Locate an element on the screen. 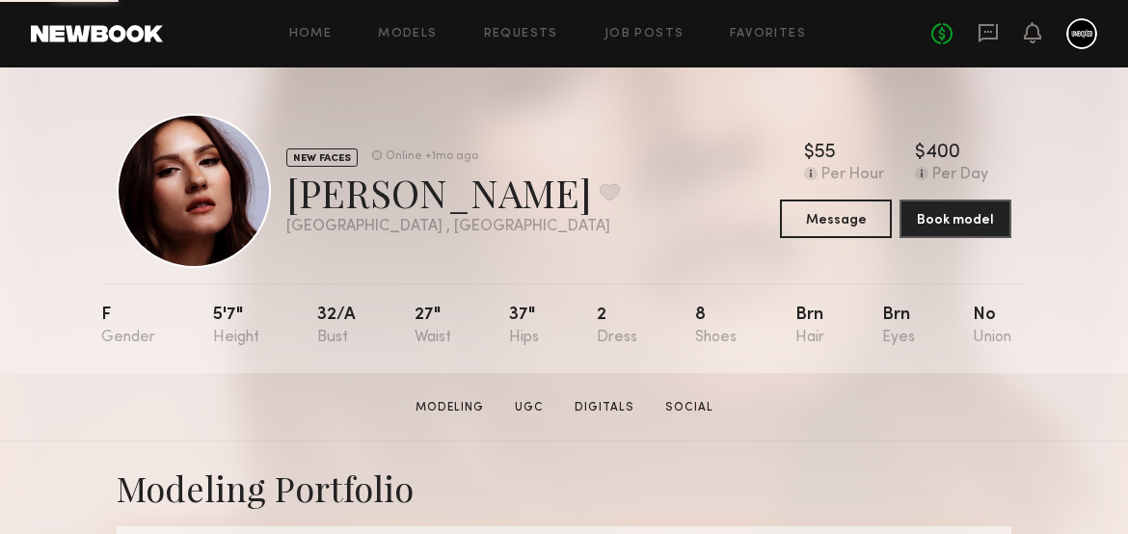 The image size is (1128, 534). a: Requests is located at coordinates (521, 34).